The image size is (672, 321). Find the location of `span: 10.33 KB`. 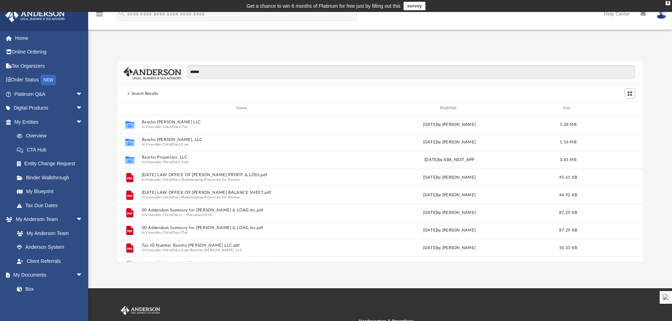

span: 10.33 KB is located at coordinates (568, 248).